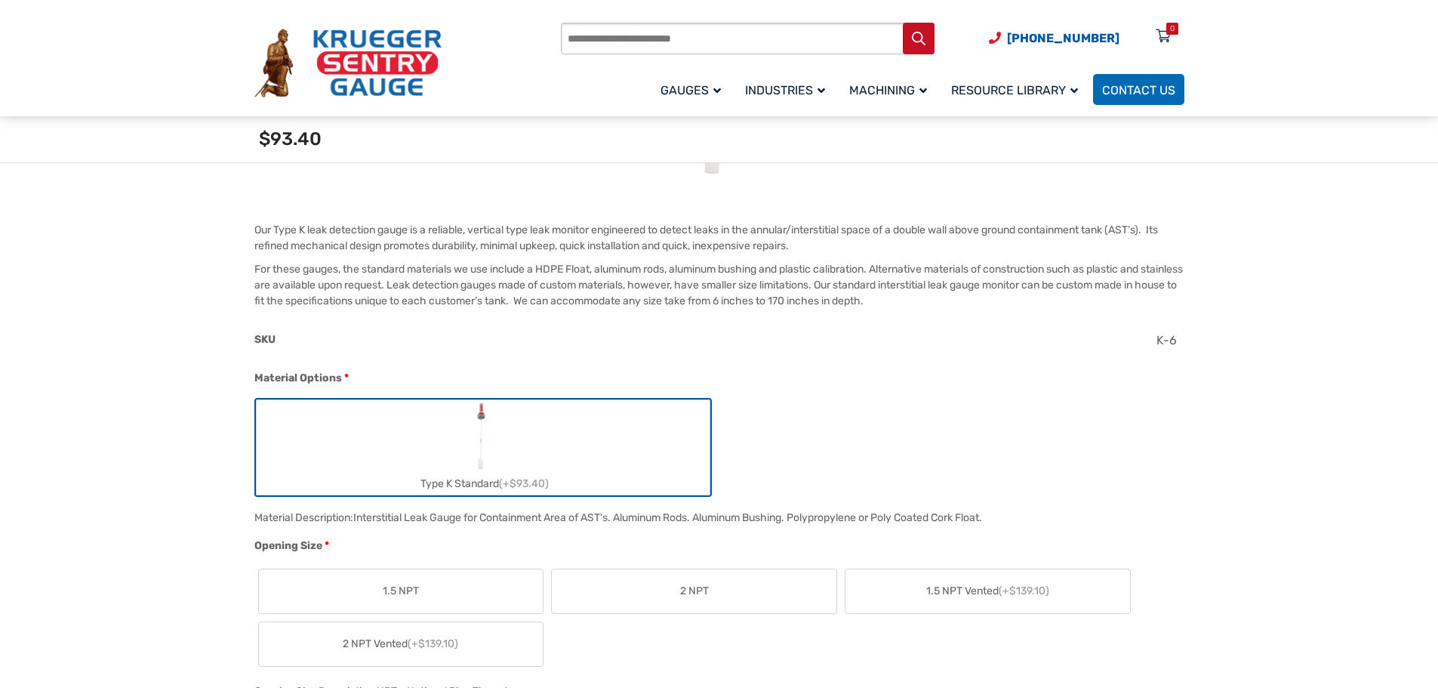 The height and width of the screenshot is (688, 1438). Describe the element at coordinates (1014, 90) in the screenshot. I see `span: Resource Library` at that location.